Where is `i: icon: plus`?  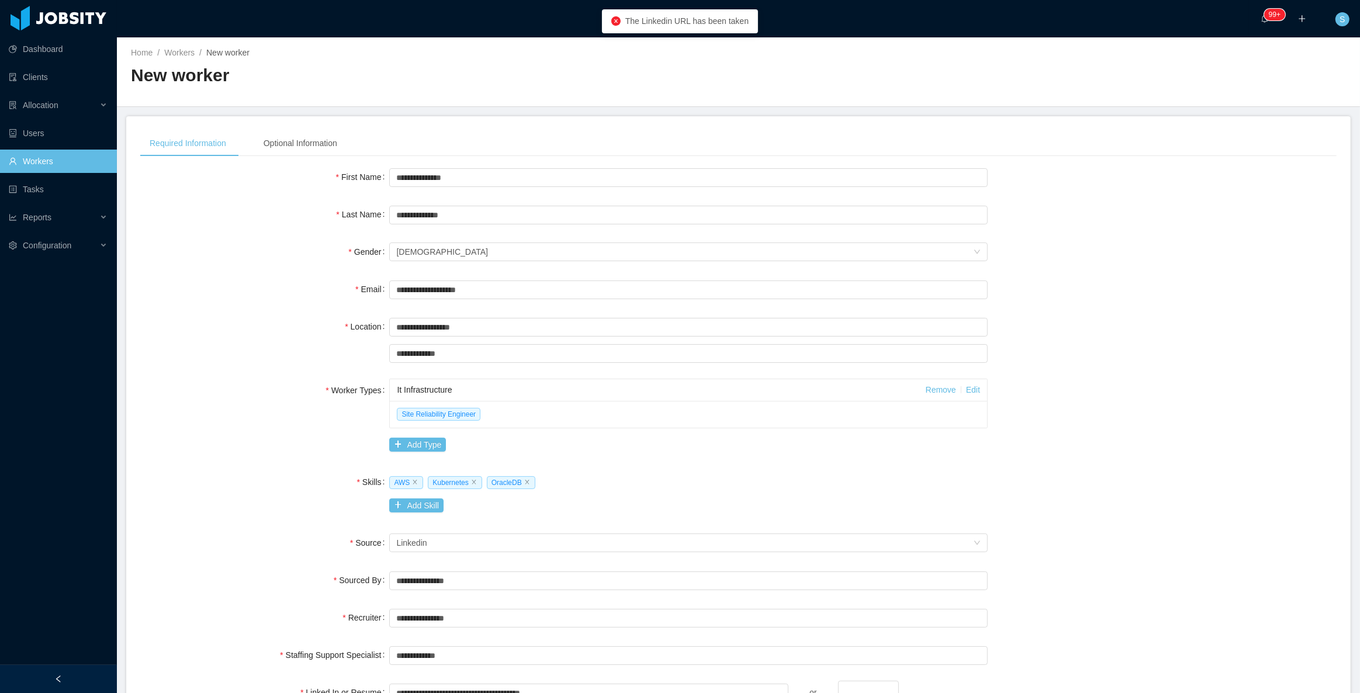
i: icon: plus is located at coordinates (1302, 19).